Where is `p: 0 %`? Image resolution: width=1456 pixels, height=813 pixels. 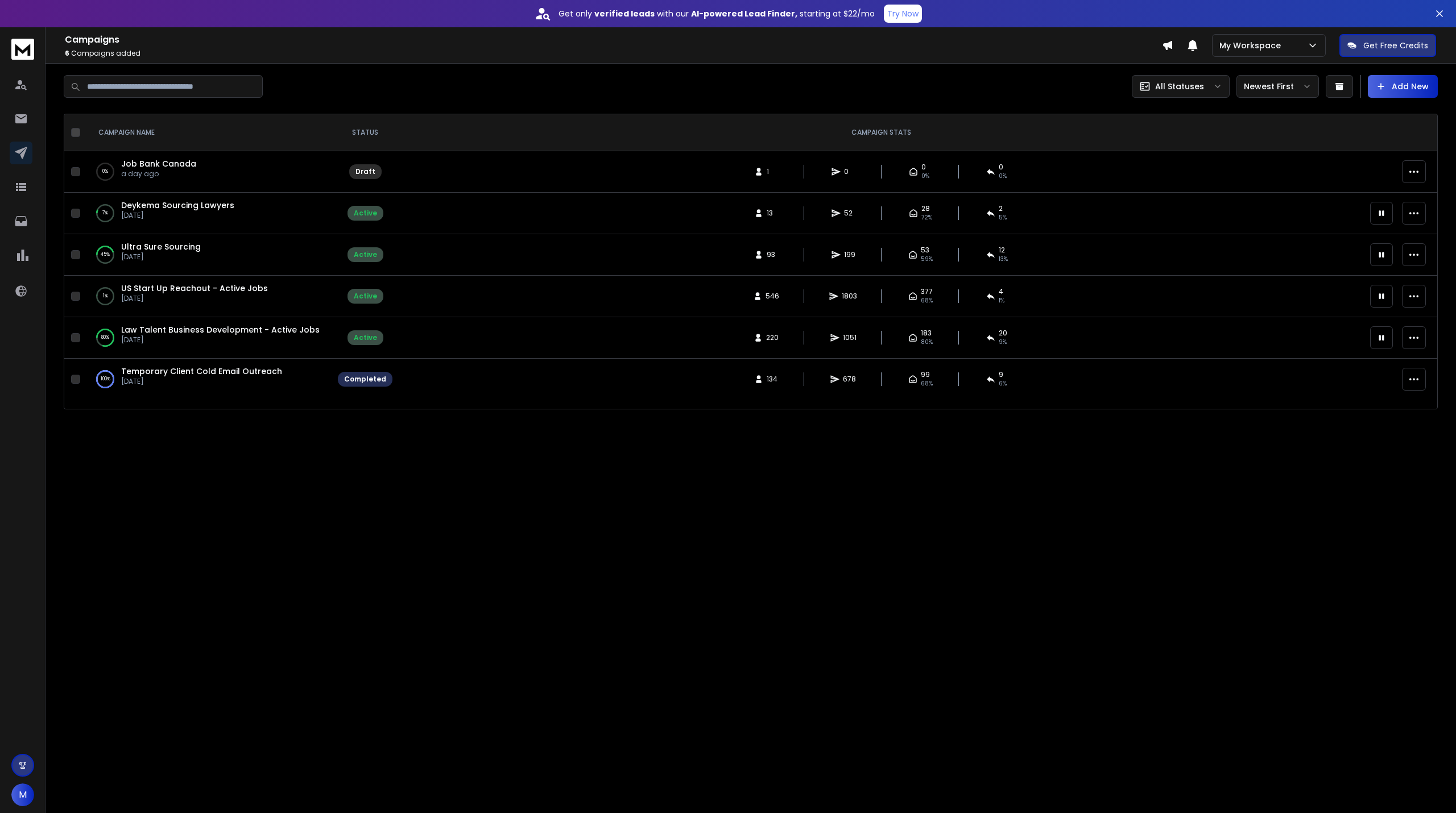
p: 0 % is located at coordinates (106, 171).